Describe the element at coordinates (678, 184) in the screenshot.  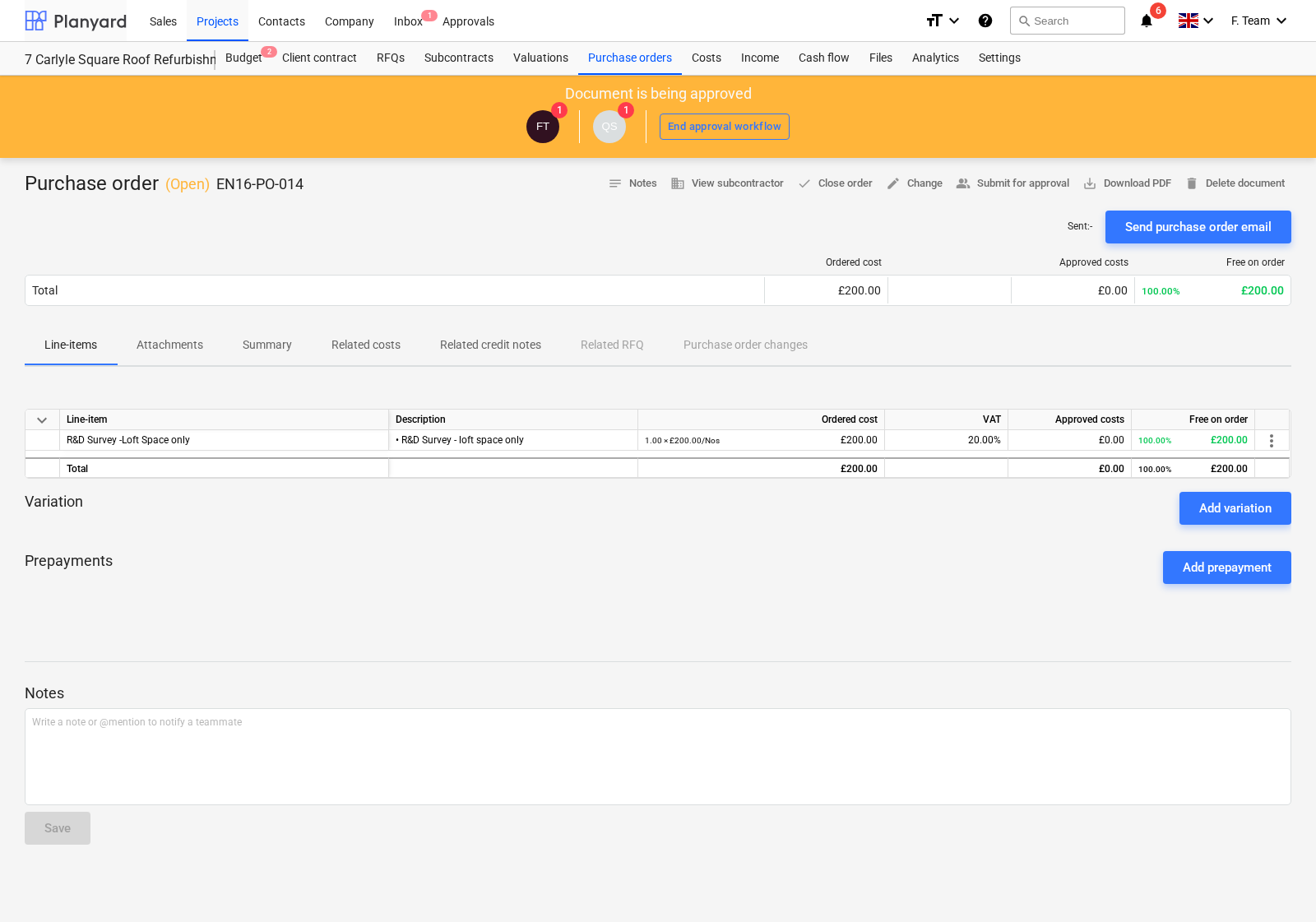
I see `span: business` at that location.